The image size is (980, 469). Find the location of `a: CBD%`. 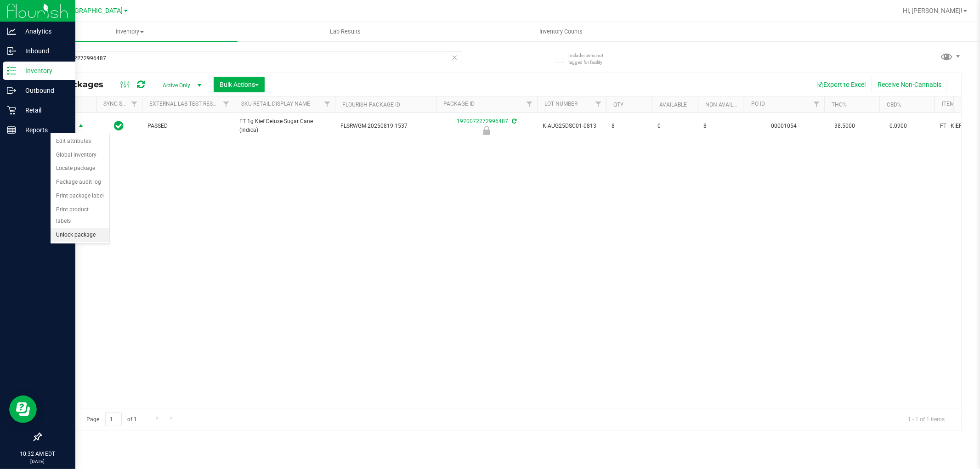

a: CBD% is located at coordinates (894, 105).